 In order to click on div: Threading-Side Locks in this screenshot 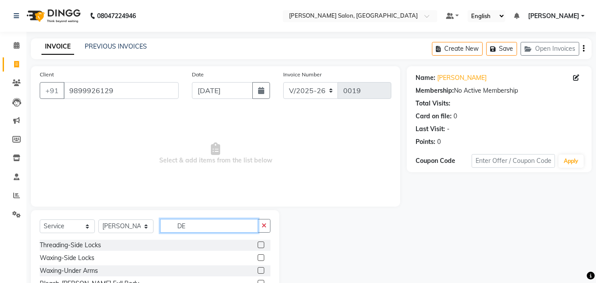, I will do `click(70, 245)`.